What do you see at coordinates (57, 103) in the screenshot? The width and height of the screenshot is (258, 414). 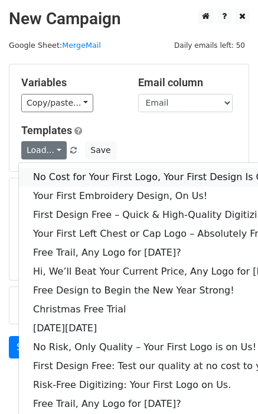 I see `a: Copy/paste...` at bounding box center [57, 103].